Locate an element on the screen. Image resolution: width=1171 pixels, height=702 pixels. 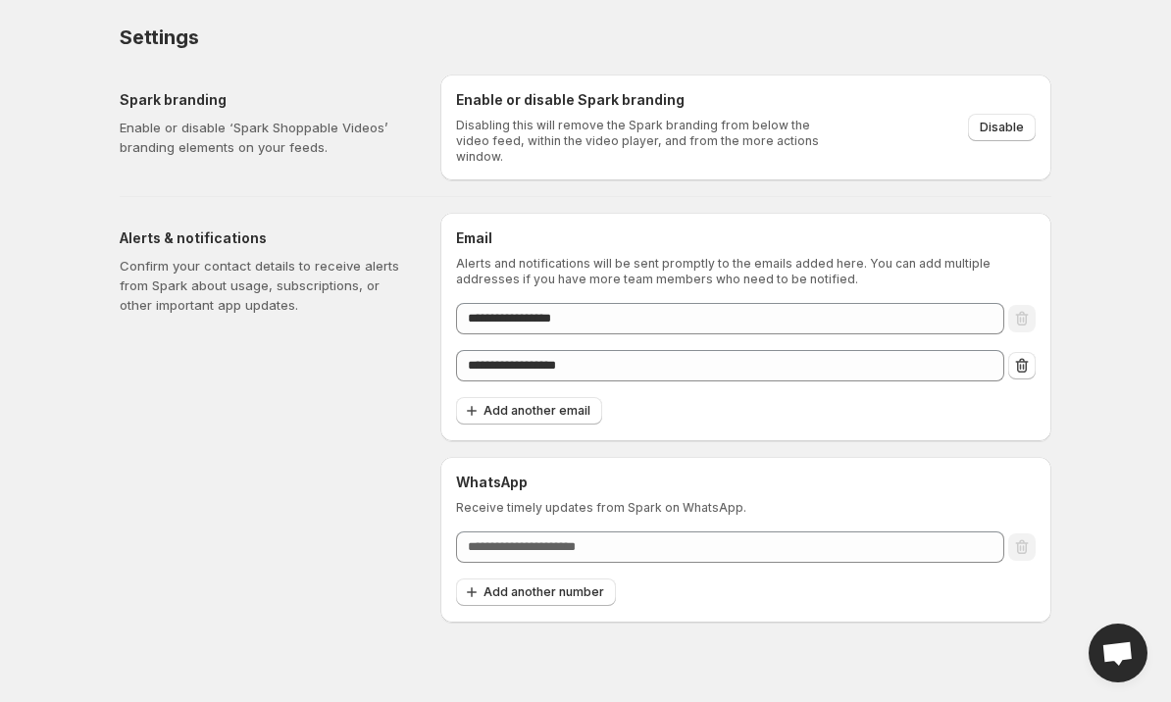
p: Enable or disable ‘Spark Shoppable Videos’ branding elements on your feeds. is located at coordinates (264, 137).